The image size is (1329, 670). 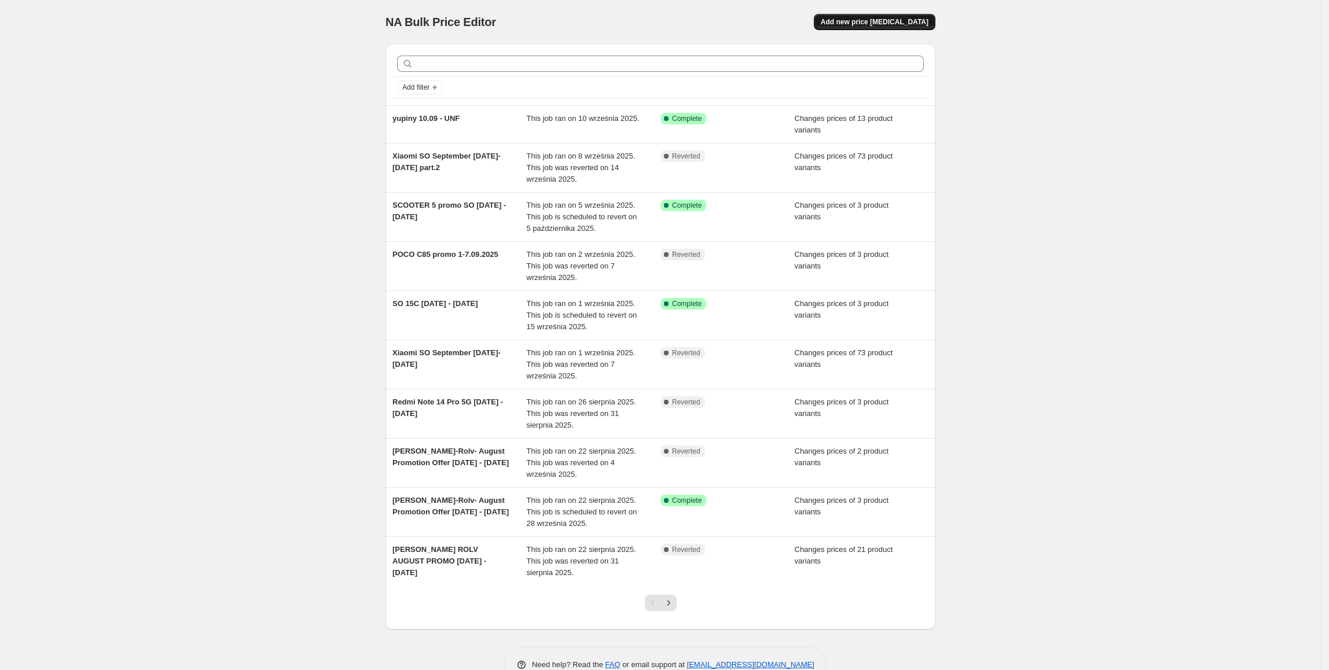 I want to click on span: Need help? Read the, so click(x=568, y=665).